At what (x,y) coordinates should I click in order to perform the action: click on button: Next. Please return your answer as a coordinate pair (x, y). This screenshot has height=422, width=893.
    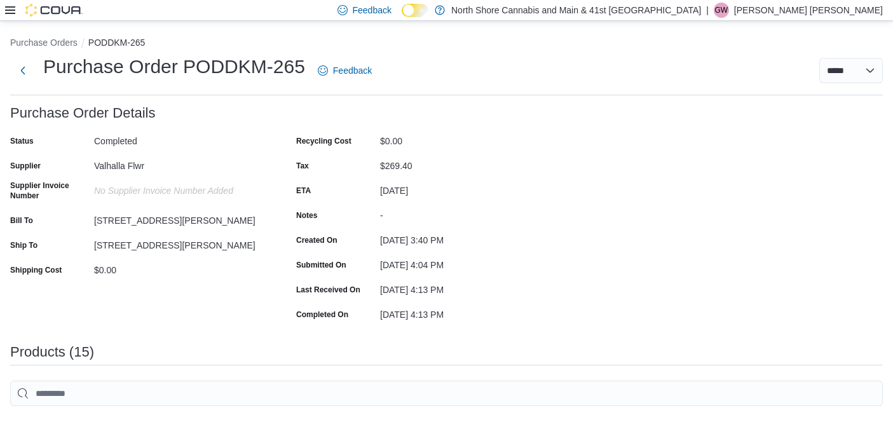
    Looking at the image, I should click on (23, 71).